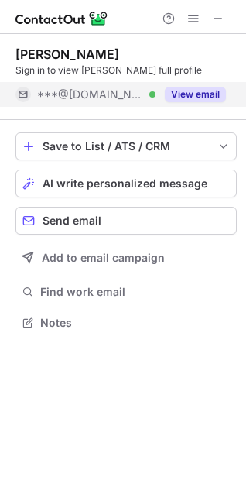 The height and width of the screenshot is (494, 246). What do you see at coordinates (126, 184) in the screenshot?
I see `button: AI write personalized message` at bounding box center [126, 184].